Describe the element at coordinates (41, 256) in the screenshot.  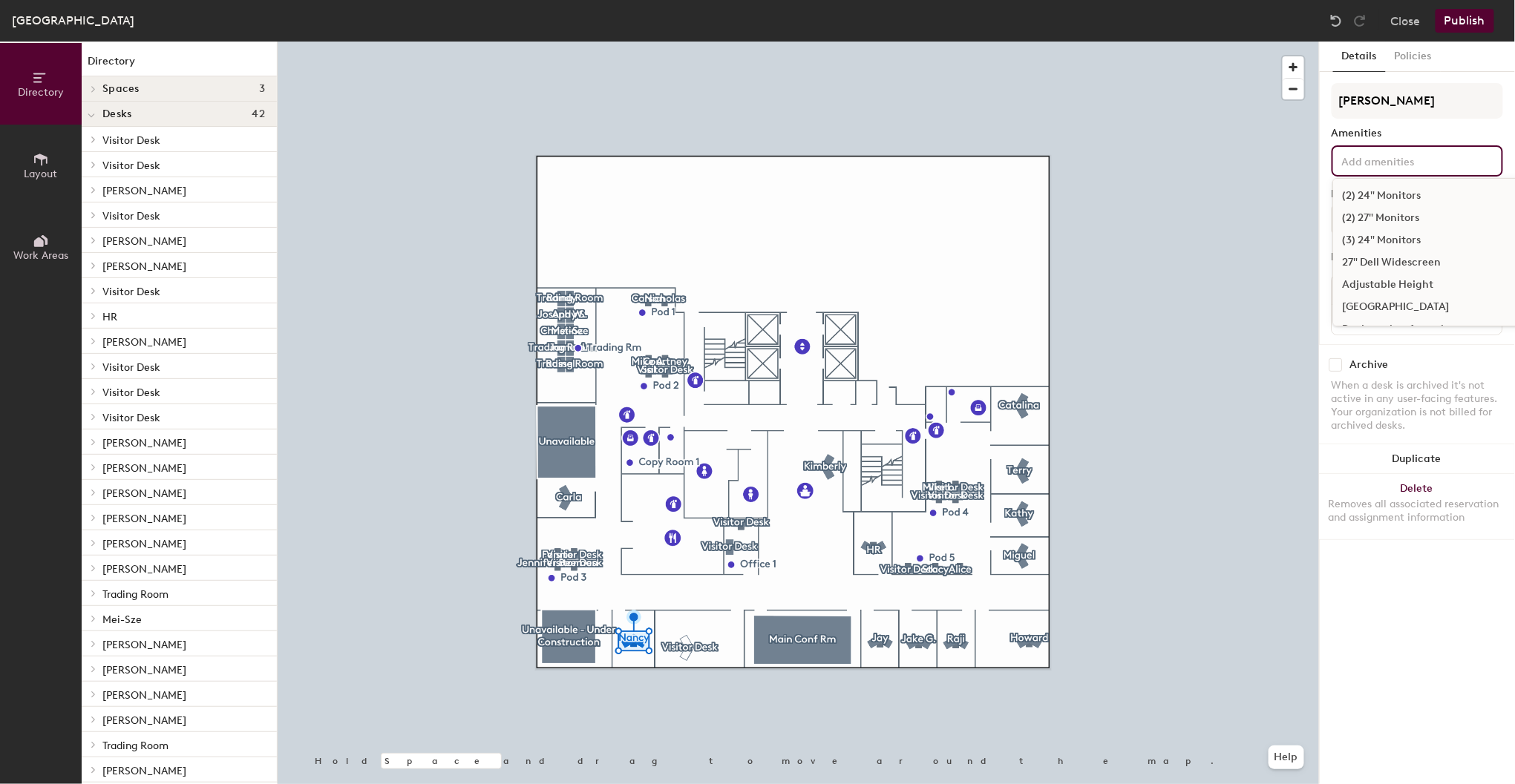
I see `span: Work Areas` at that location.